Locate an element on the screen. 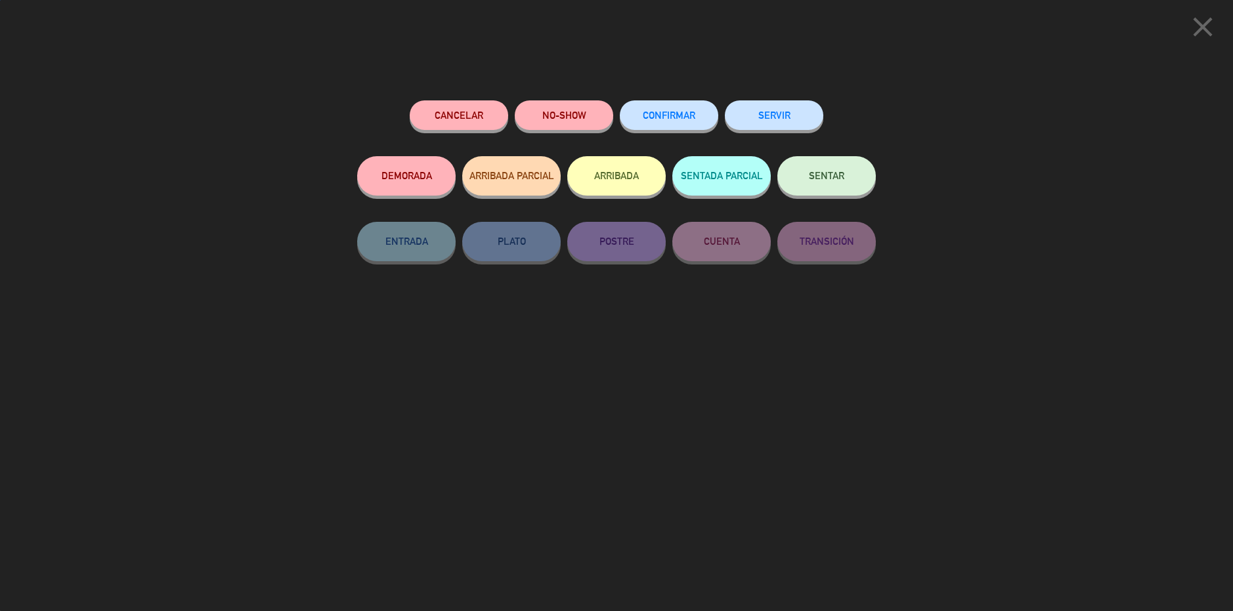 The width and height of the screenshot is (1233, 611). button: DEMORADA is located at coordinates (406, 176).